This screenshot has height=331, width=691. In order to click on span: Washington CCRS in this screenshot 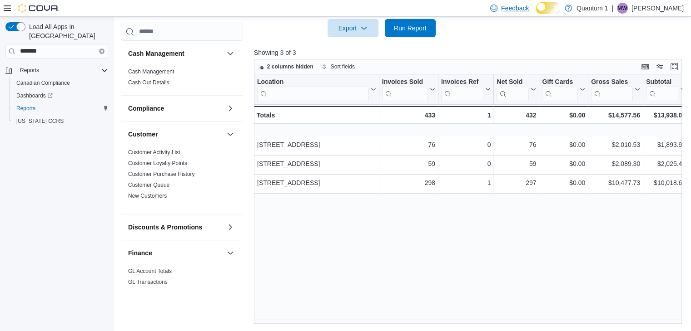, I will do `click(60, 121)`.